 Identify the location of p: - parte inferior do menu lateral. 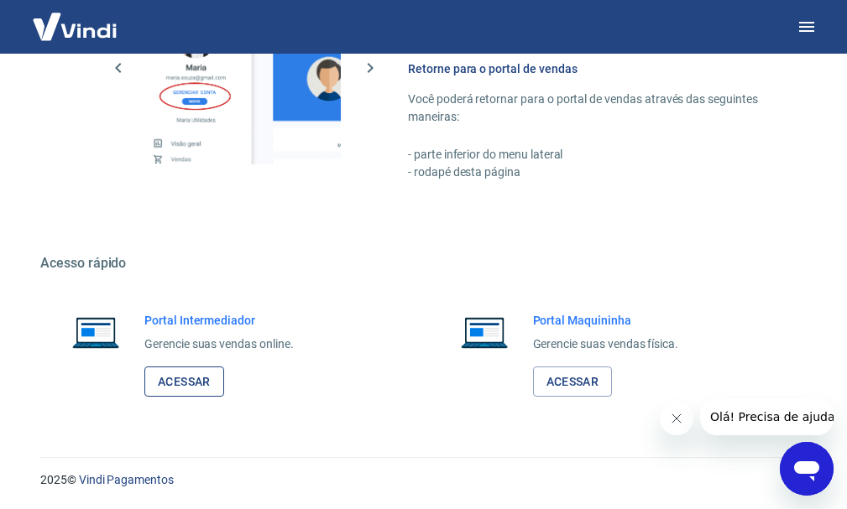
(587, 154).